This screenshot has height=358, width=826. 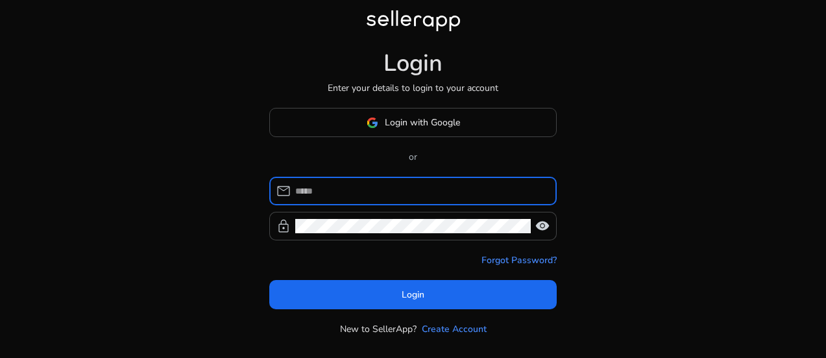 What do you see at coordinates (413, 294) in the screenshot?
I see `span: Login` at bounding box center [413, 294].